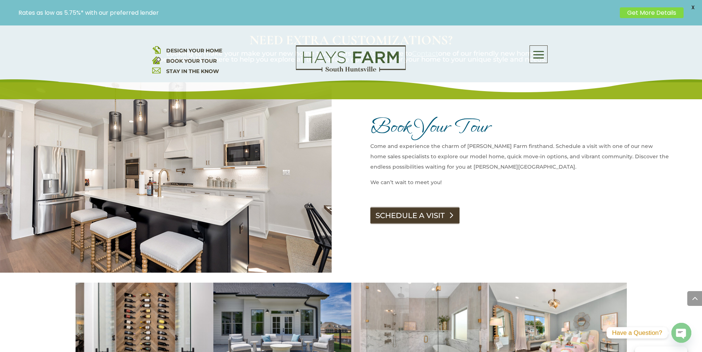 The width and height of the screenshot is (702, 352). Describe the element at coordinates (652, 13) in the screenshot. I see `a: Get More Details` at that location.